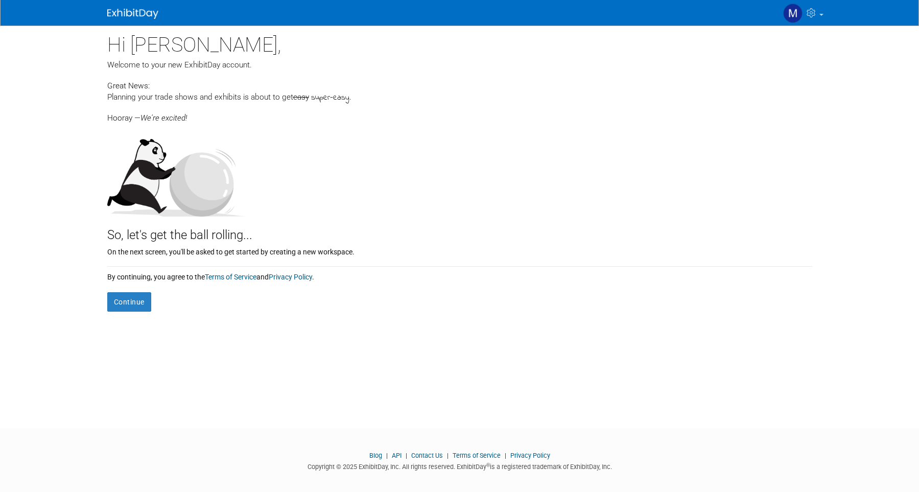 This screenshot has height=492, width=919. I want to click on span: easy, so click(301, 97).